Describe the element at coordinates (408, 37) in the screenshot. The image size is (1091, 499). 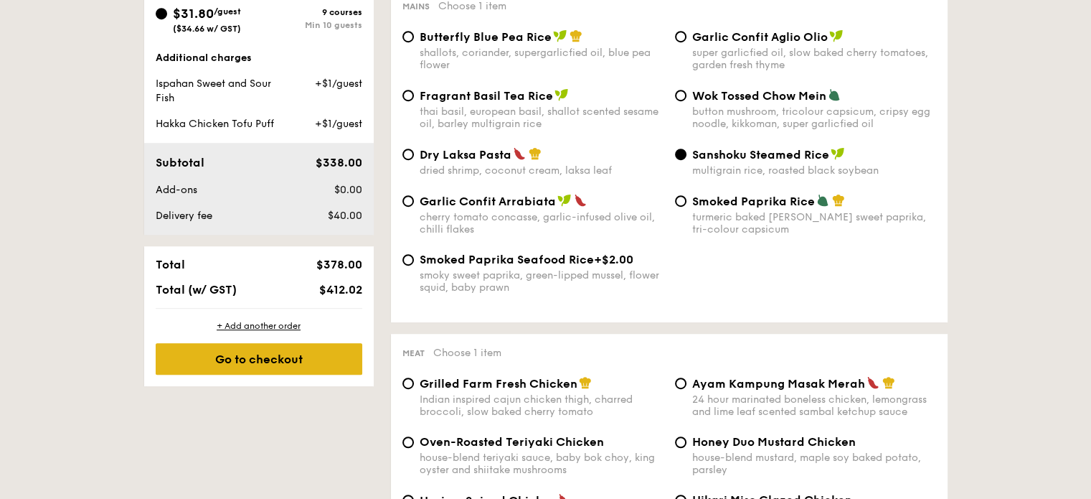
I see `input: Butterfly Blue Pea Riceshallots, coriander, supergarlicfied oil, blue pea flower` at that location.